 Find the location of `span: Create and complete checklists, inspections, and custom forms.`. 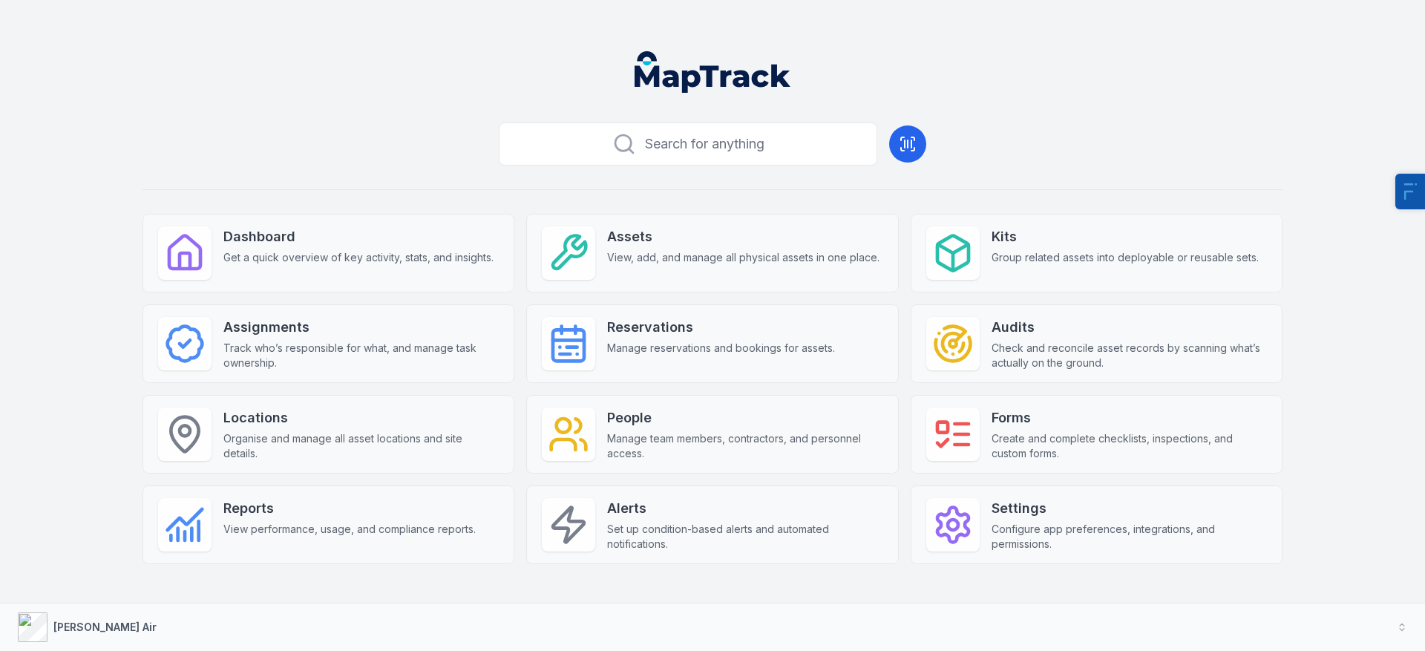

span: Create and complete checklists, inspections, and custom forms. is located at coordinates (1129, 446).